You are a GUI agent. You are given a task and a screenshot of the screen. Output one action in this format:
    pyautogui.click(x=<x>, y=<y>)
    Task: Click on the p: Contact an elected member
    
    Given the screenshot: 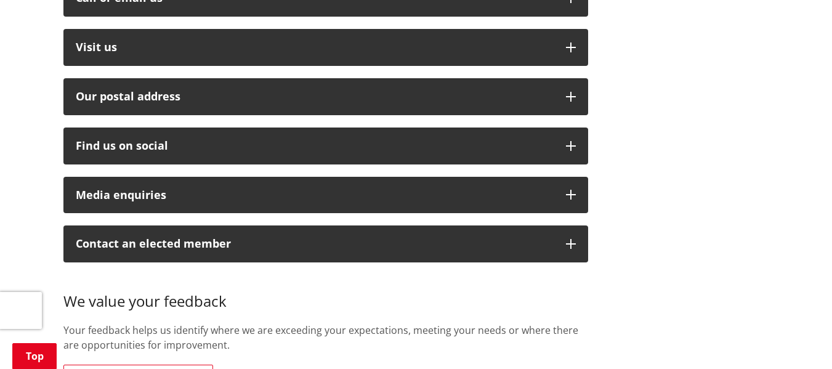 What is the action you would take?
    pyautogui.click(x=315, y=244)
    